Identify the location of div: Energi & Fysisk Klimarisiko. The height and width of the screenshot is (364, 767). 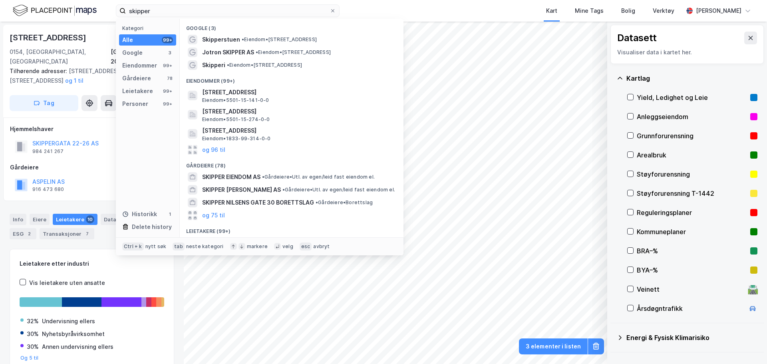
(692, 337).